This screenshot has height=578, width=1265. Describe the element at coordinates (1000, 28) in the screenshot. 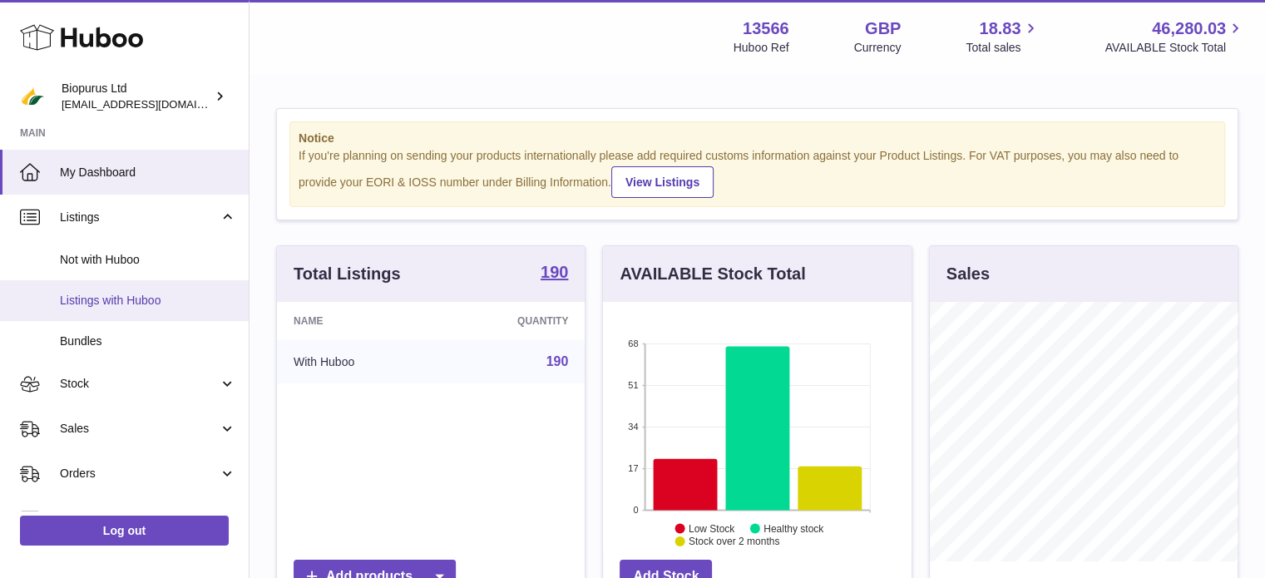

I see `span: 18.83` at that location.